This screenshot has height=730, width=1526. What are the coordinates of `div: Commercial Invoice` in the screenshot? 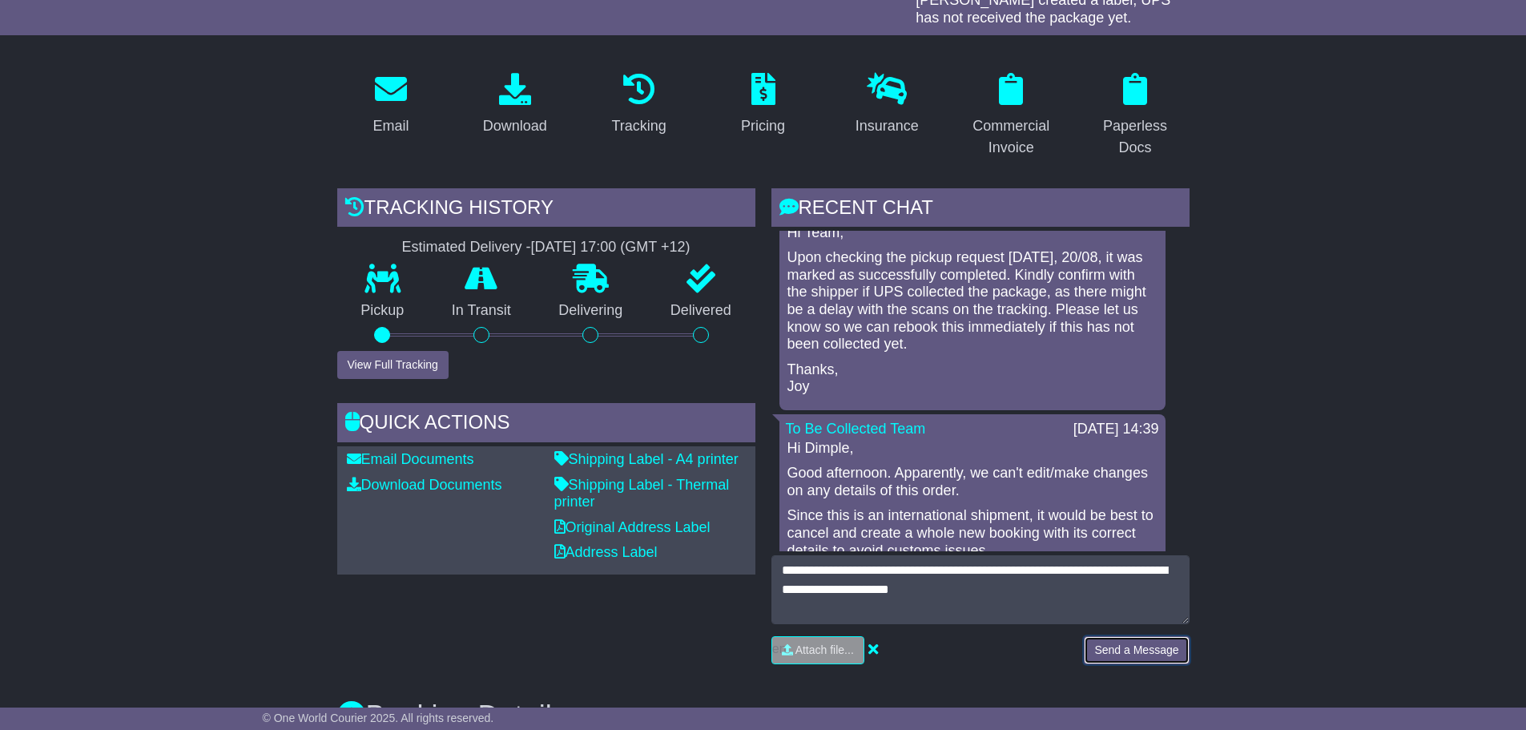 It's located at (1011, 137).